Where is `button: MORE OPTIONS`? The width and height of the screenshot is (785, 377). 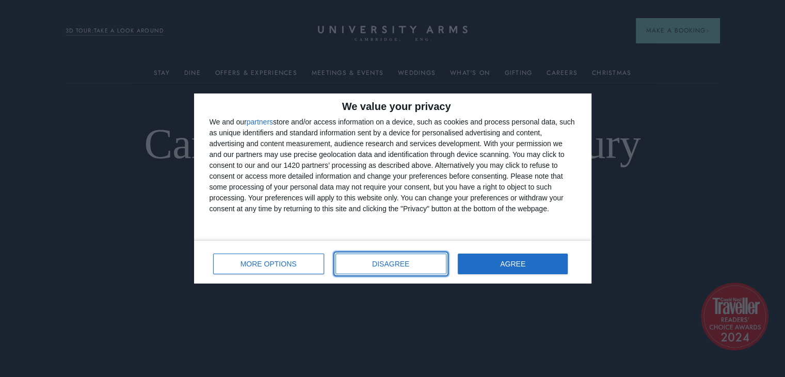 button: MORE OPTIONS is located at coordinates (268, 264).